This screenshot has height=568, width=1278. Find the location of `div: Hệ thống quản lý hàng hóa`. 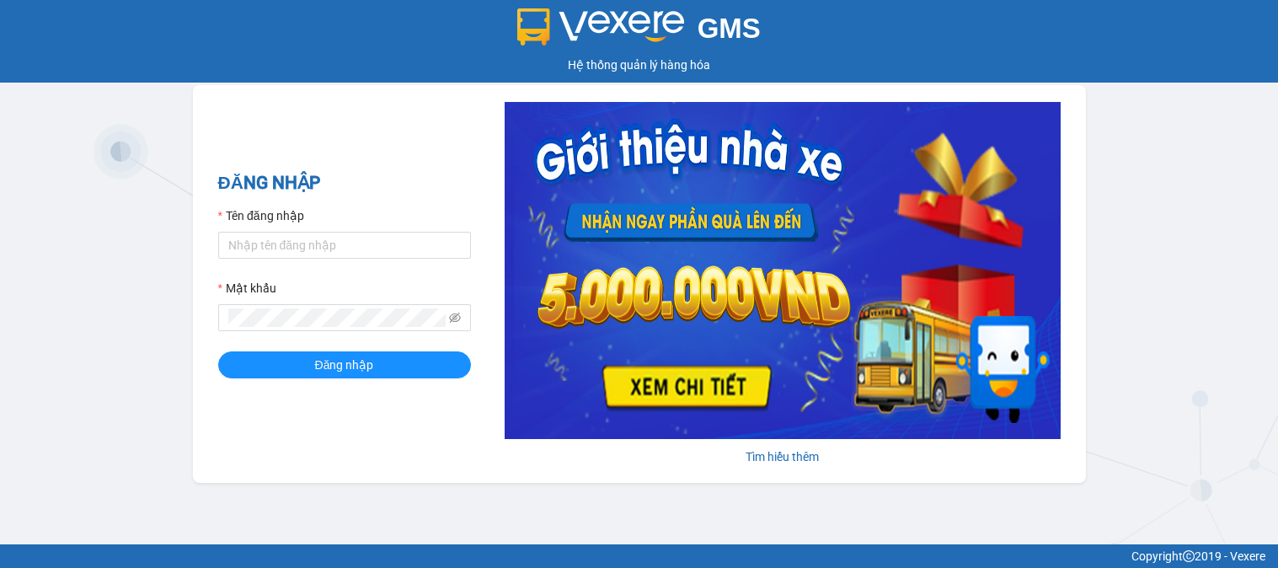

div: Hệ thống quản lý hàng hóa is located at coordinates (639, 65).